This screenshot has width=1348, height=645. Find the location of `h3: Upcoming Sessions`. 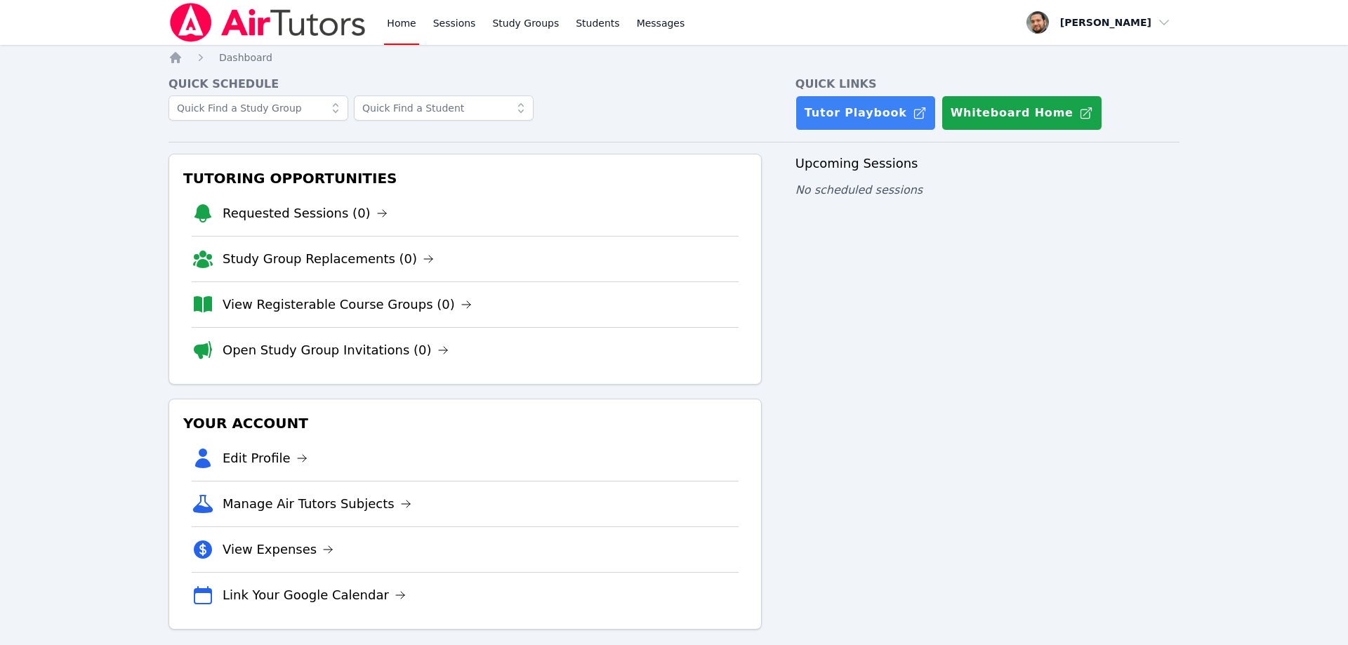

h3: Upcoming Sessions is located at coordinates (987, 164).